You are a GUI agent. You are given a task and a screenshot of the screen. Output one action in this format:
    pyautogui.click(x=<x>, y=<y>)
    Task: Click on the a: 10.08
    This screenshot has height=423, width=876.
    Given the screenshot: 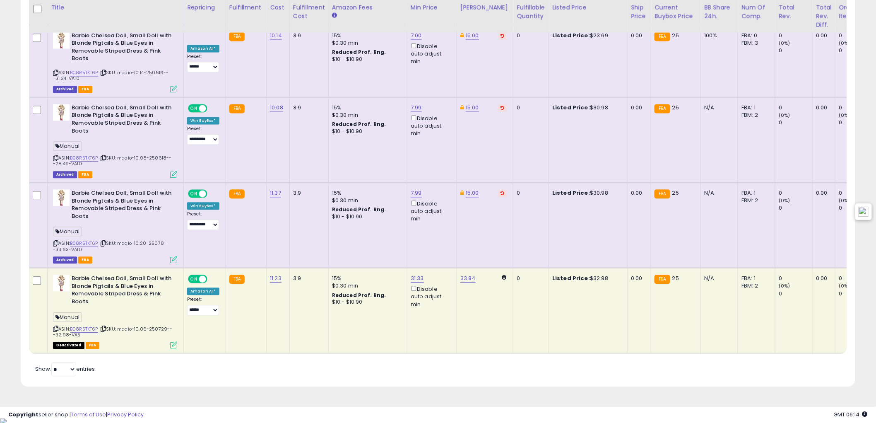 What is the action you would take?
    pyautogui.click(x=276, y=108)
    